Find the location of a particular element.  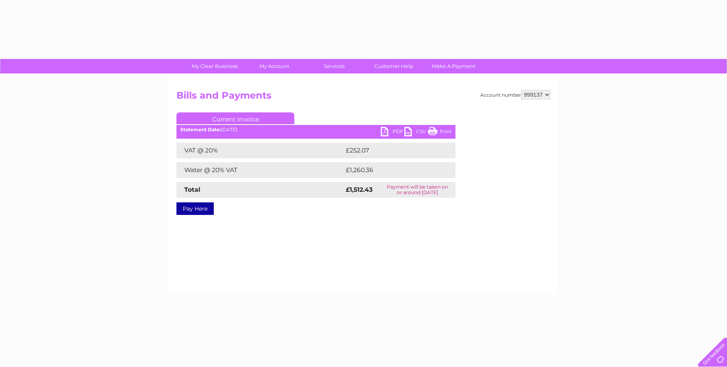

strong: Total is located at coordinates (192, 189).